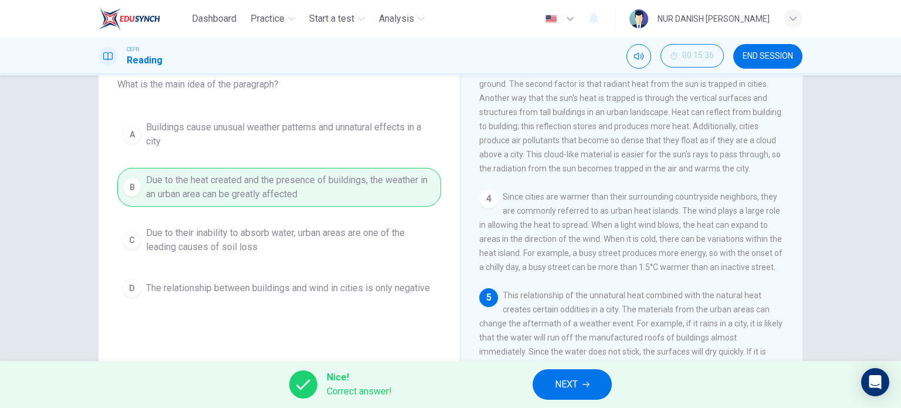 This screenshot has width=901, height=408. I want to click on span: Since cities are warmer than their surrounding countryside neighbors, they are commonly referred ..., so click(631, 232).